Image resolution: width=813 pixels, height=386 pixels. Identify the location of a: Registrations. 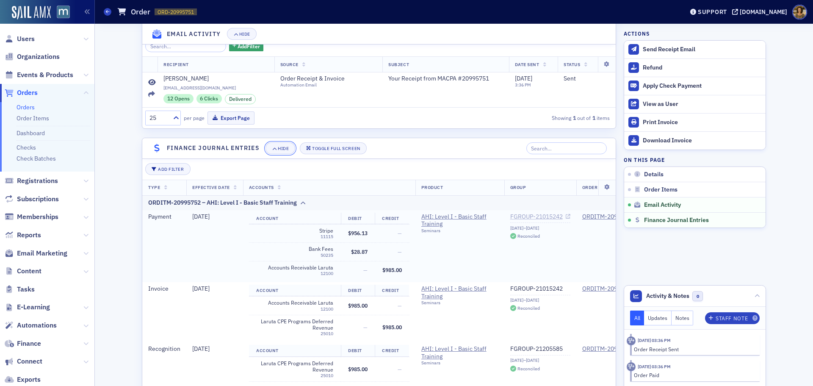
(31, 181).